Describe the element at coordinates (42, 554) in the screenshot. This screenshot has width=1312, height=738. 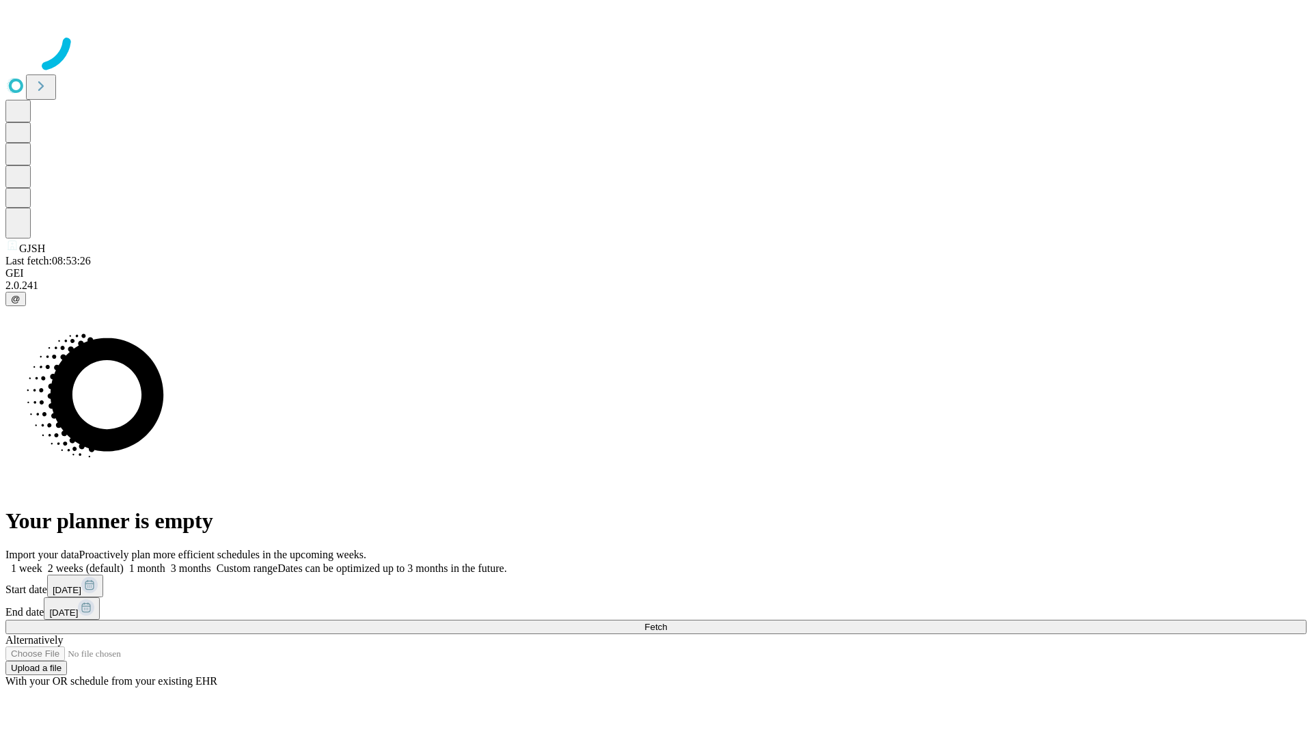
I see `span: Import your data` at that location.